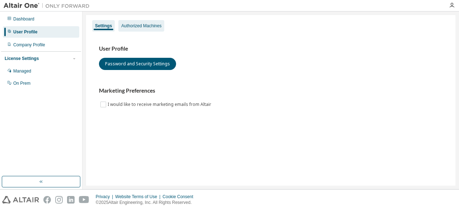 Image resolution: width=459 pixels, height=210 pixels. Describe the element at coordinates (20, 199) in the screenshot. I see `img: altair_logo.svg` at that location.